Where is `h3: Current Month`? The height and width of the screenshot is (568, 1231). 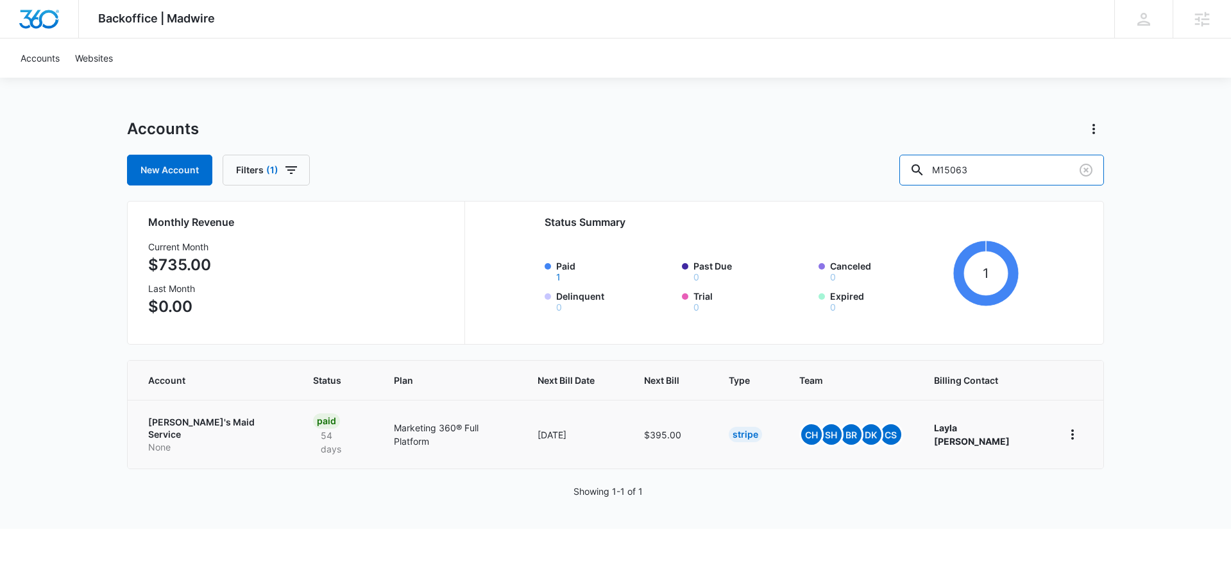 h3: Current Month is located at coordinates (180, 246).